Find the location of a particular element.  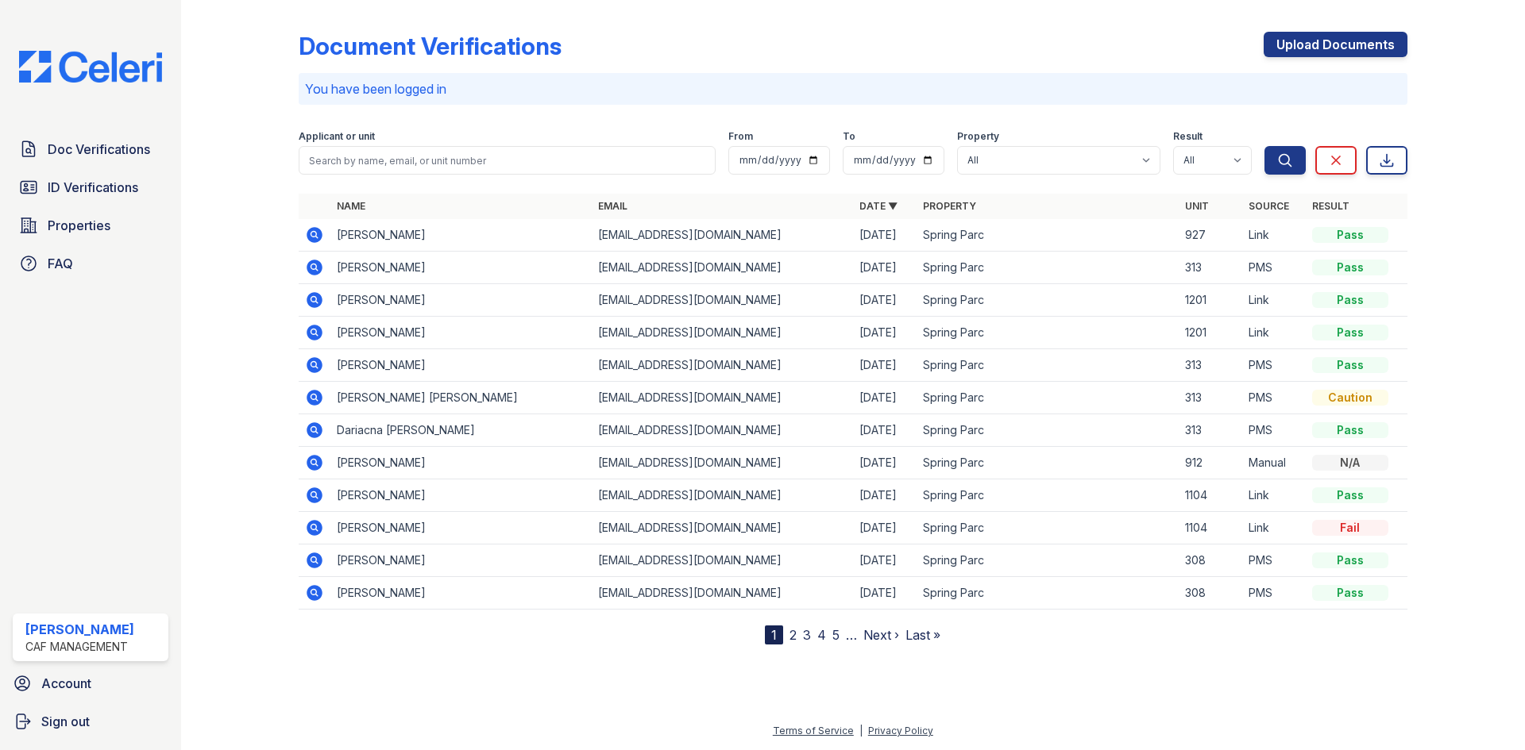

div: CAF Management is located at coordinates (79, 647).